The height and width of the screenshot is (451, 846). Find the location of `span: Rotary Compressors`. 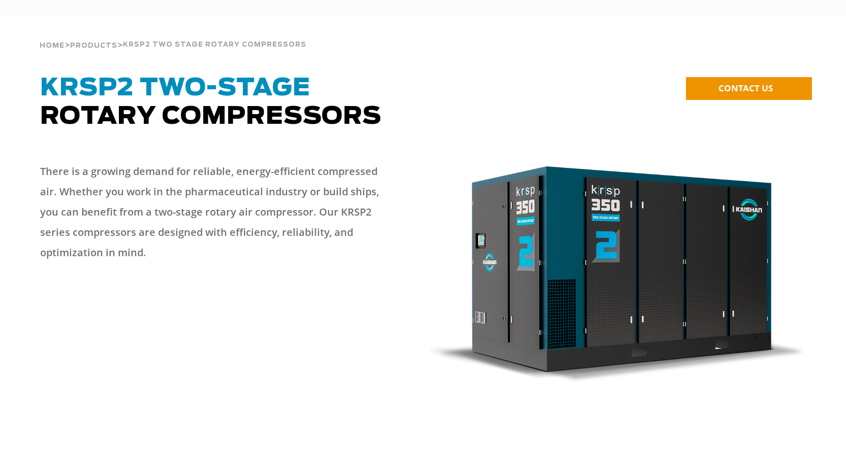

span: Rotary Compressors is located at coordinates (211, 103).